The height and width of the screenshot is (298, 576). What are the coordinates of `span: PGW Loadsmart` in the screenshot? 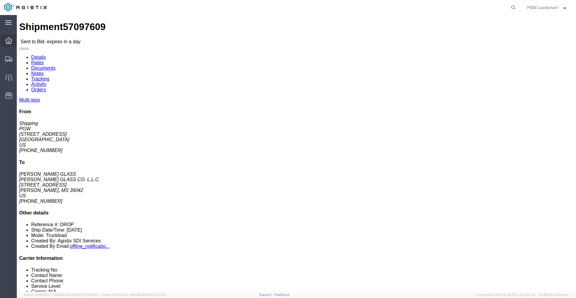 It's located at (543, 8).